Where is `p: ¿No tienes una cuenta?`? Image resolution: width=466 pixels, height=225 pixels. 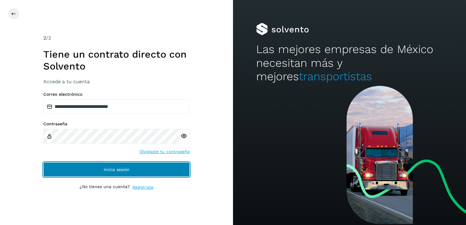
p: ¿No tienes una cuenta? is located at coordinates (105, 187).